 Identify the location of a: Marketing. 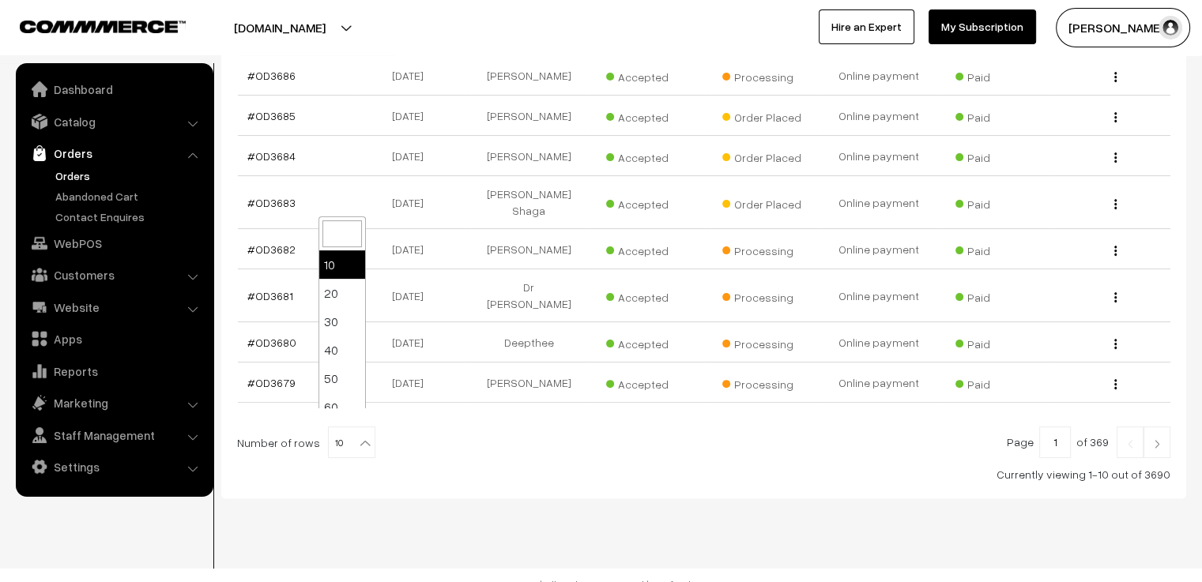
(114, 403).